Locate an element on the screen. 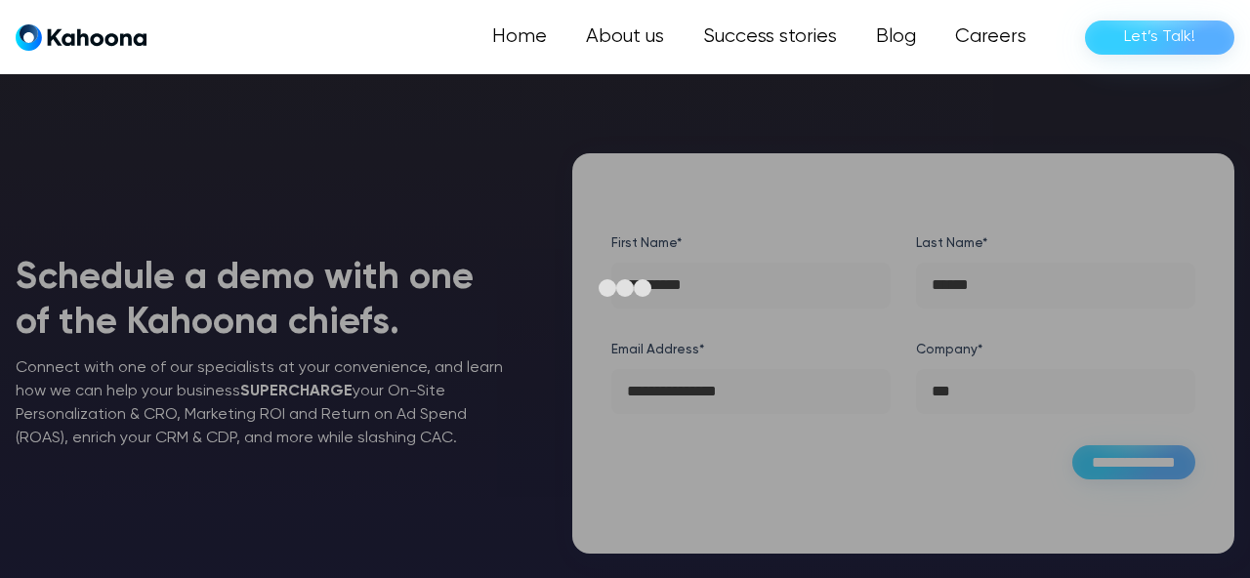 The height and width of the screenshot is (578, 1250). div: Let’s Talk! is located at coordinates (1159, 37).